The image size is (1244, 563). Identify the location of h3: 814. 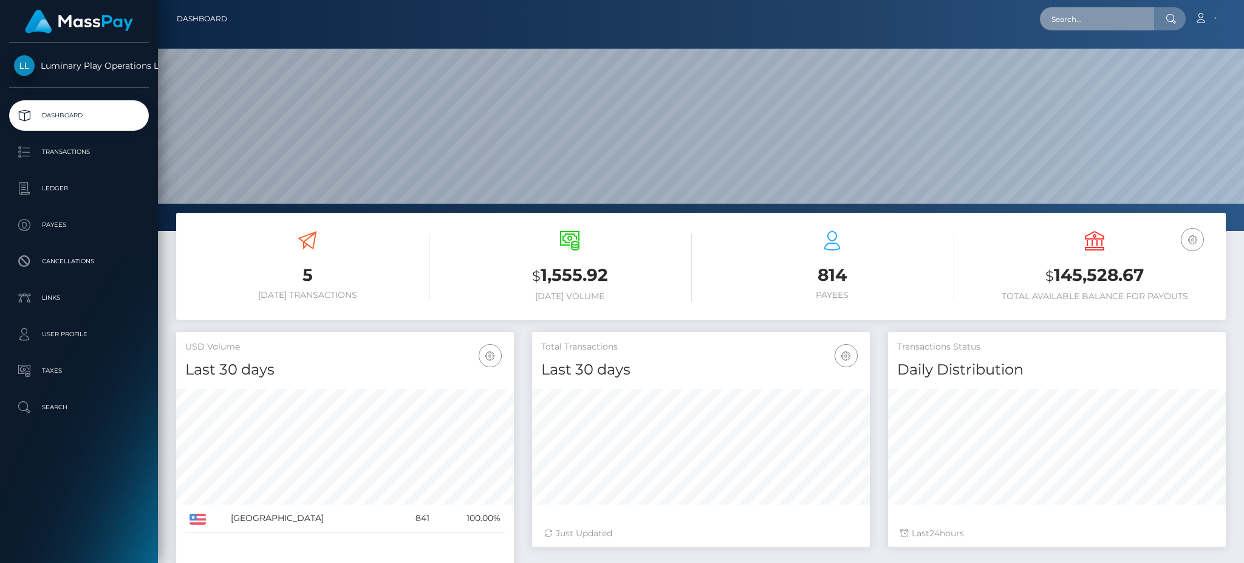
(832, 275).